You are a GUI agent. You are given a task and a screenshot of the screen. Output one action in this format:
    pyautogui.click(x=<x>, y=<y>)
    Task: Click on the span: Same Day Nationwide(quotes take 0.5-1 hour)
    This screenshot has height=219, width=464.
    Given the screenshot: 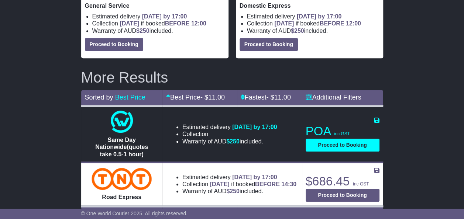 What is the action you would take?
    pyautogui.click(x=122, y=147)
    